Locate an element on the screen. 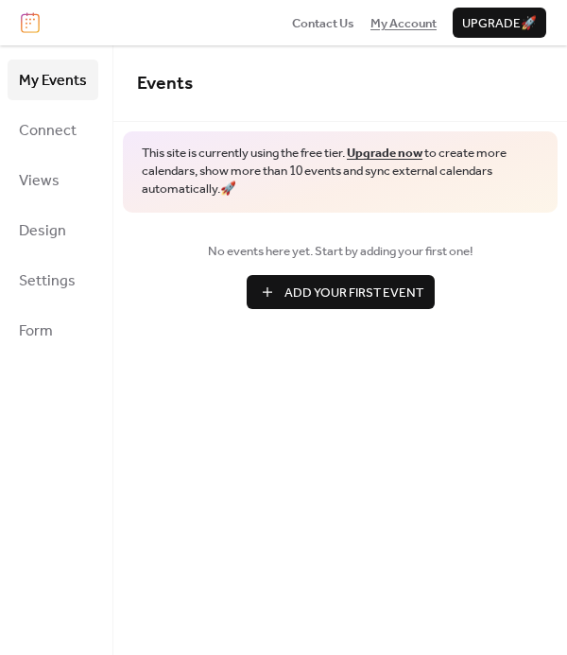 The width and height of the screenshot is (567, 655). span: Design is located at coordinates (43, 231).